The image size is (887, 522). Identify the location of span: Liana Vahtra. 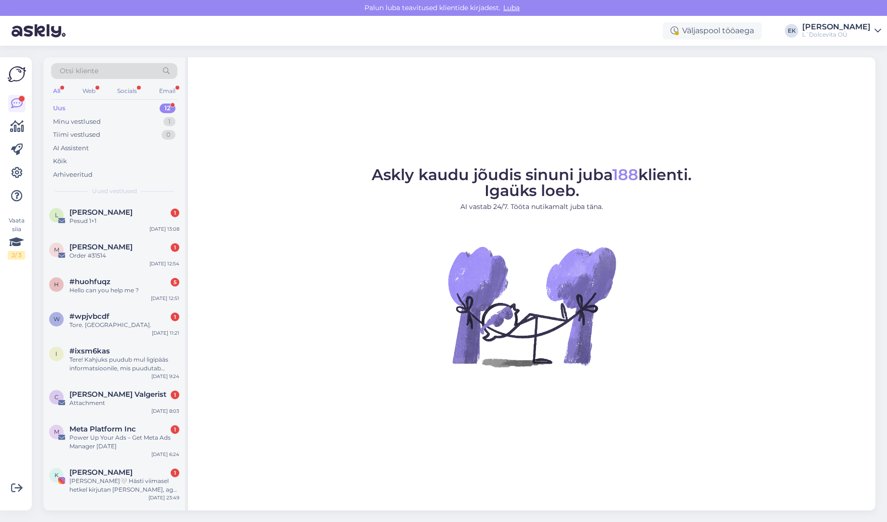
(101, 213).